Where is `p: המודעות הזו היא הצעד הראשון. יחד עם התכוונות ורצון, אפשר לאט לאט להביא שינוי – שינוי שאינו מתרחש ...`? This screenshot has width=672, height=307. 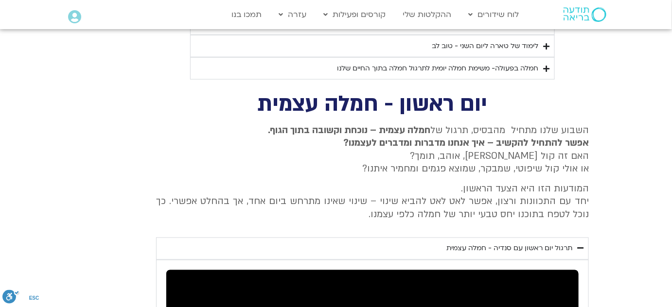 p: המודעות הזו היא הצעד הראשון. יחד עם התכוונות ורצון, אפשר לאט לאט להביא שינוי – שינוי שאינו מתרחש ... is located at coordinates (372, 201).